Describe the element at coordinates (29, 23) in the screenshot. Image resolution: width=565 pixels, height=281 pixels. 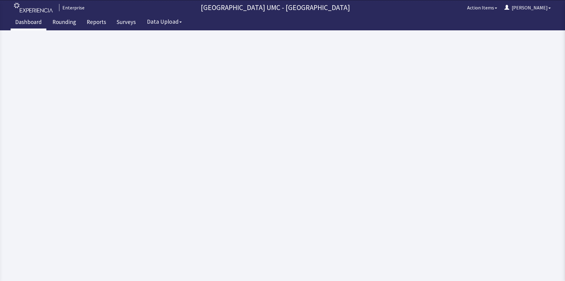
I see `a: Dashboard` at that location.